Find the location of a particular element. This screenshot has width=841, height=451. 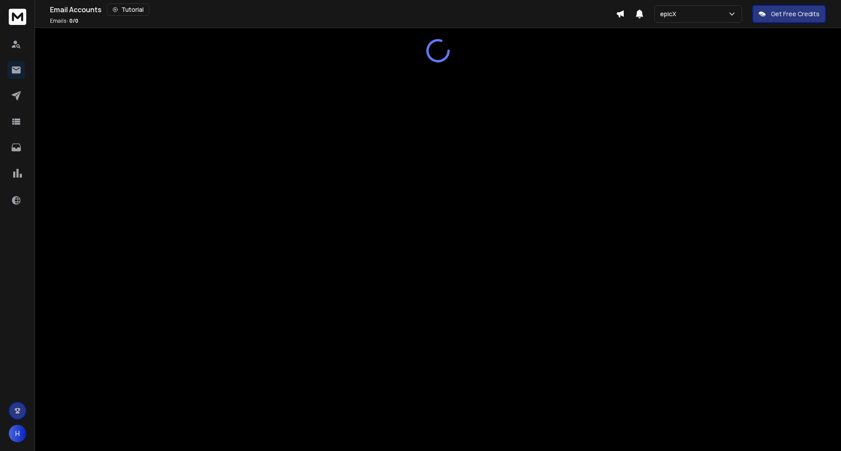

p: epicX is located at coordinates (669, 14).